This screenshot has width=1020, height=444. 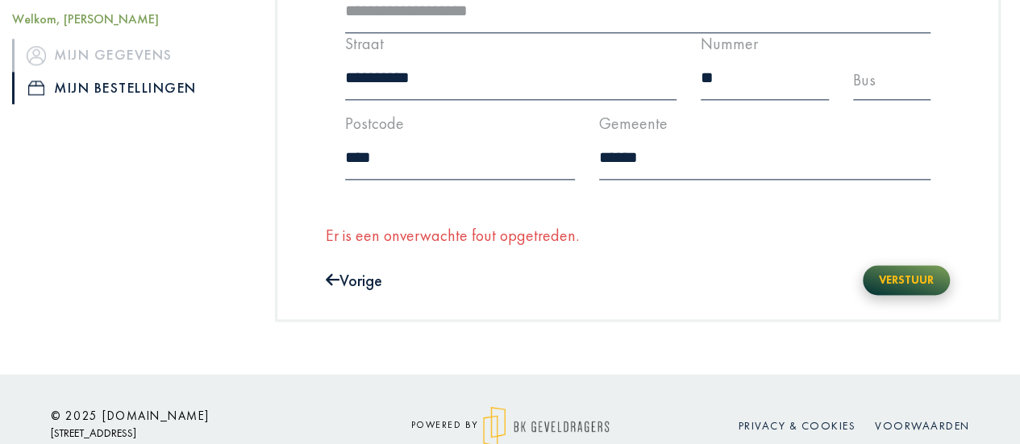 I want to click on a: Voorwaarden, so click(x=923, y=426).